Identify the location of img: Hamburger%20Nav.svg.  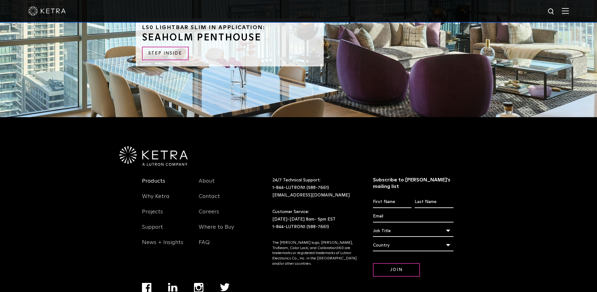
(565, 11).